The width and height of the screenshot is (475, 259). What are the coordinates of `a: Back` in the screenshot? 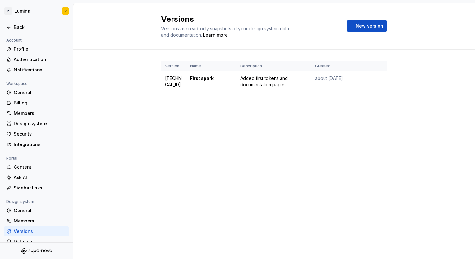 It's located at (36, 27).